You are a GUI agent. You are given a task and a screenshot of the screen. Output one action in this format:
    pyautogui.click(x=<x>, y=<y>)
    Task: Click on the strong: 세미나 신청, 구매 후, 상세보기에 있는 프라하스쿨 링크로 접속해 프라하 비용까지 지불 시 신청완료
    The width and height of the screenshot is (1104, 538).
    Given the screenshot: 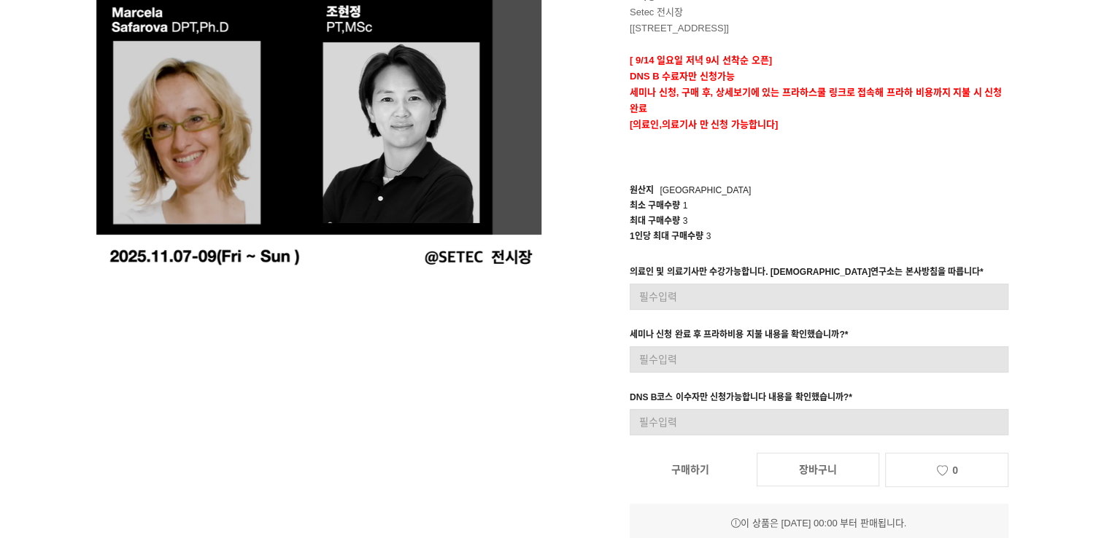 What is the action you would take?
    pyautogui.click(x=815, y=100)
    